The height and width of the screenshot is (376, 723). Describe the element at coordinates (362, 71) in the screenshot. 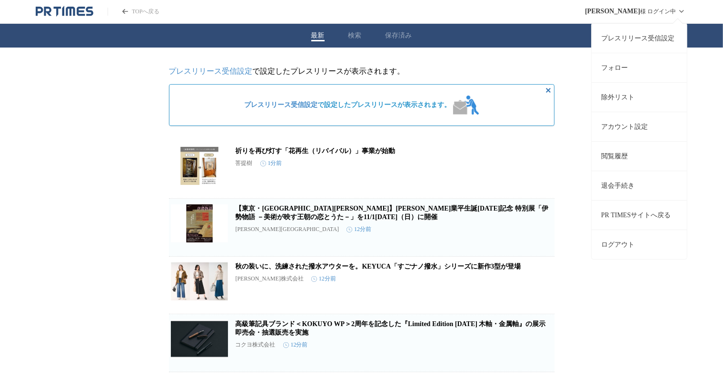

I see `p: で設定したプレスリリースが表示されます。` at that location.